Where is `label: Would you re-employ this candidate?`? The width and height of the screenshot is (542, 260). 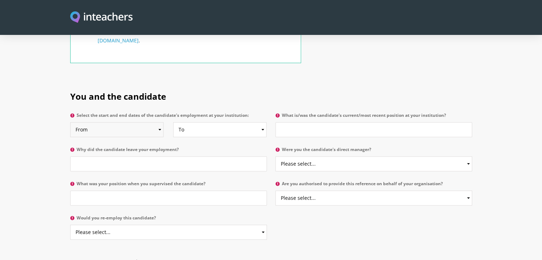
label: Would you re-employ this candidate? is located at coordinates (169, 220).